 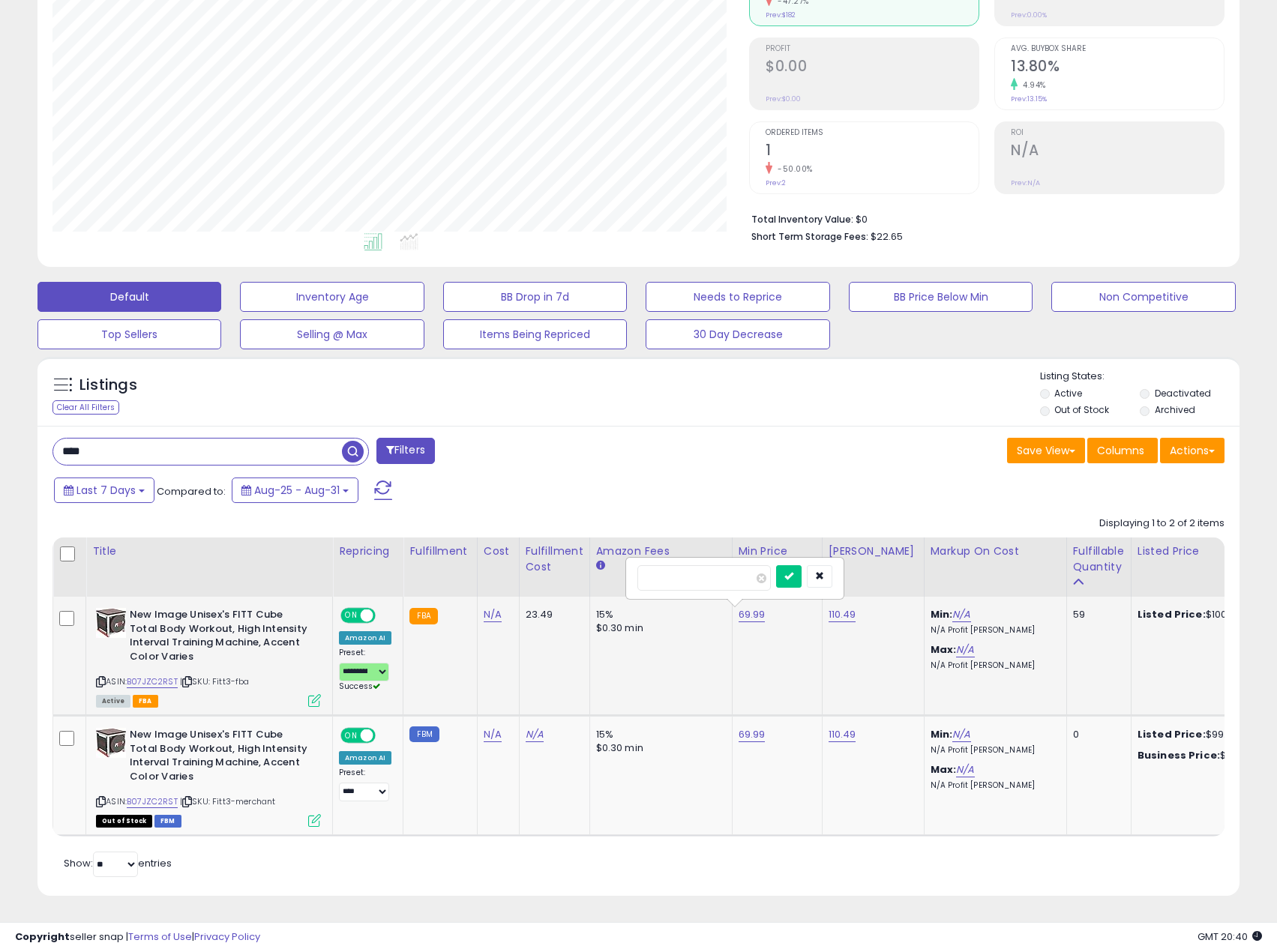 I want to click on div: Fulfillment, so click(x=439, y=551).